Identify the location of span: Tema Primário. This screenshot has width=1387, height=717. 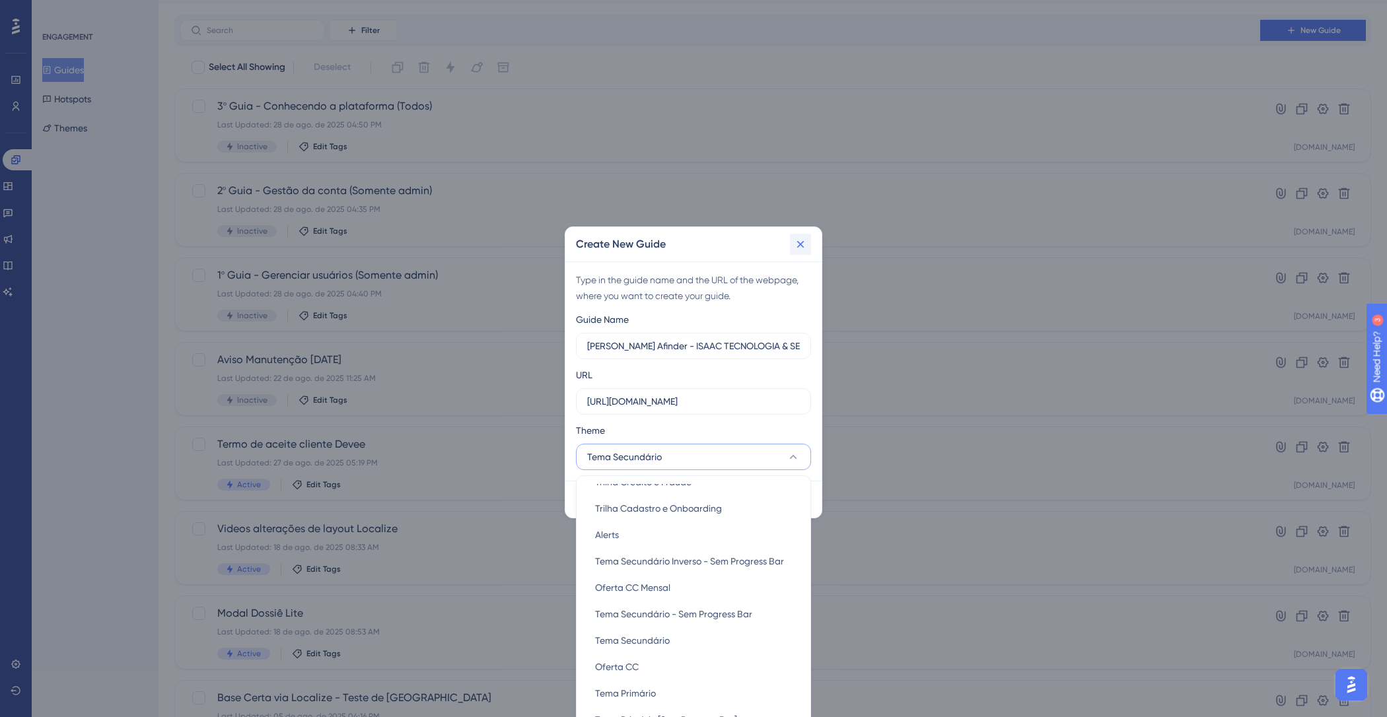
(625, 693).